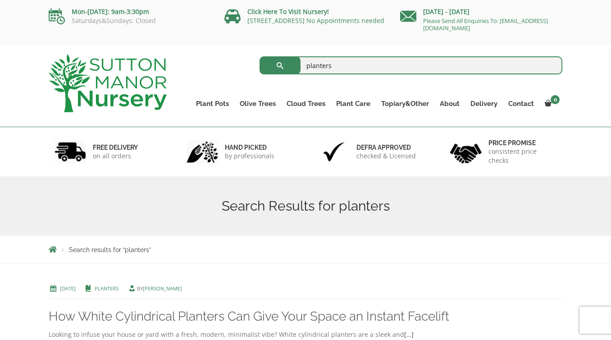  Describe the element at coordinates (306, 104) in the screenshot. I see `a: Cloud Trees` at that location.